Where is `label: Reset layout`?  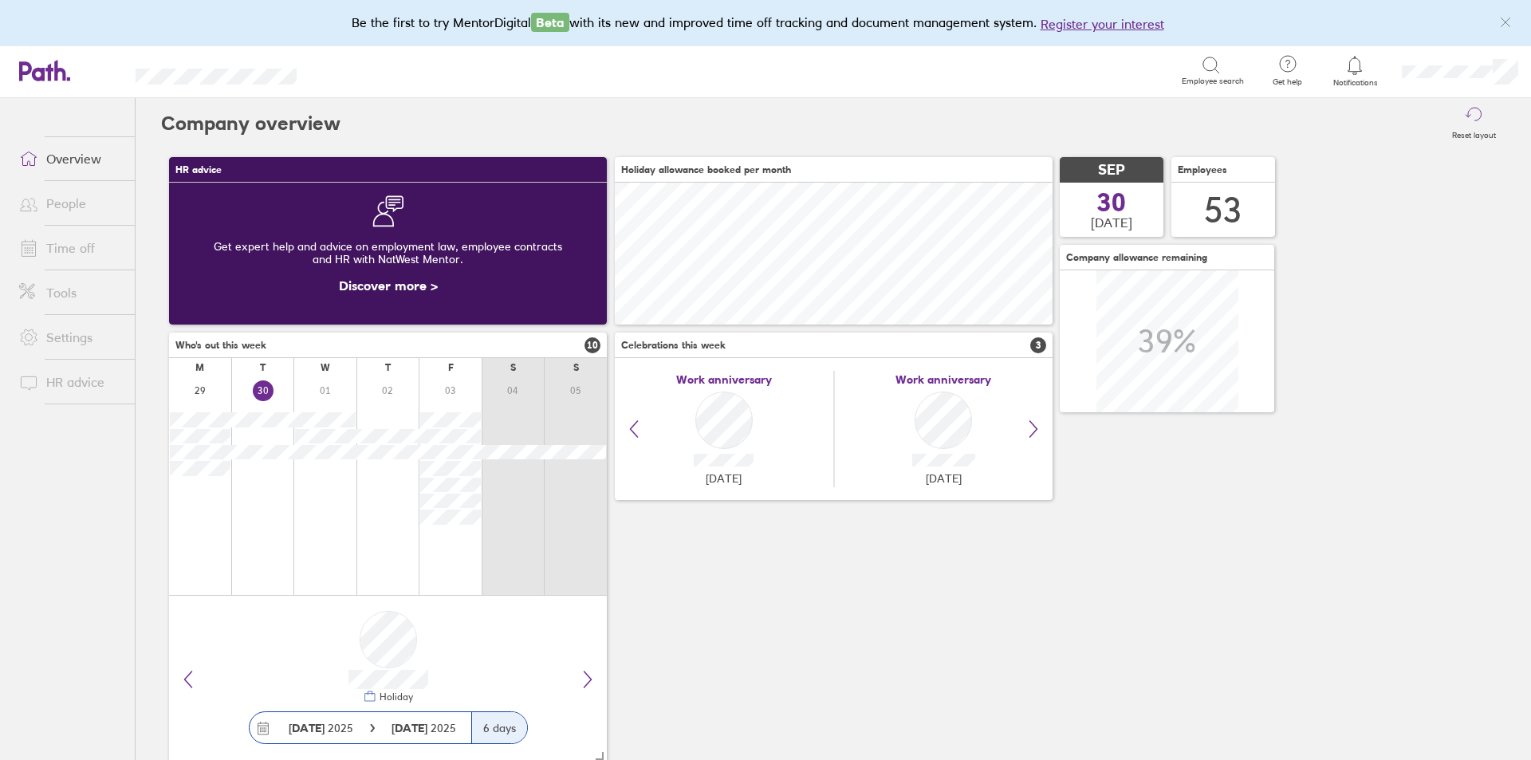
label: Reset layout is located at coordinates (1473, 133).